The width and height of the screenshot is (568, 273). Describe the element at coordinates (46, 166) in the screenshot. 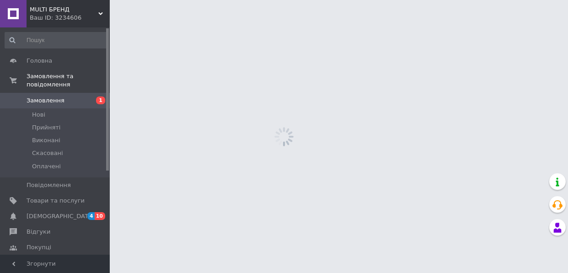

I see `span: Оплачені` at that location.